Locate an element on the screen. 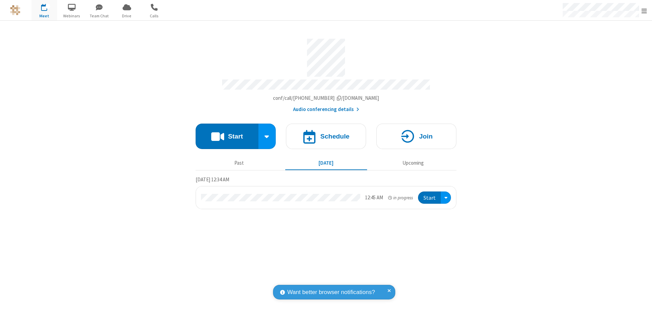 This screenshot has width=652, height=311. button: Upcoming is located at coordinates (413, 163).